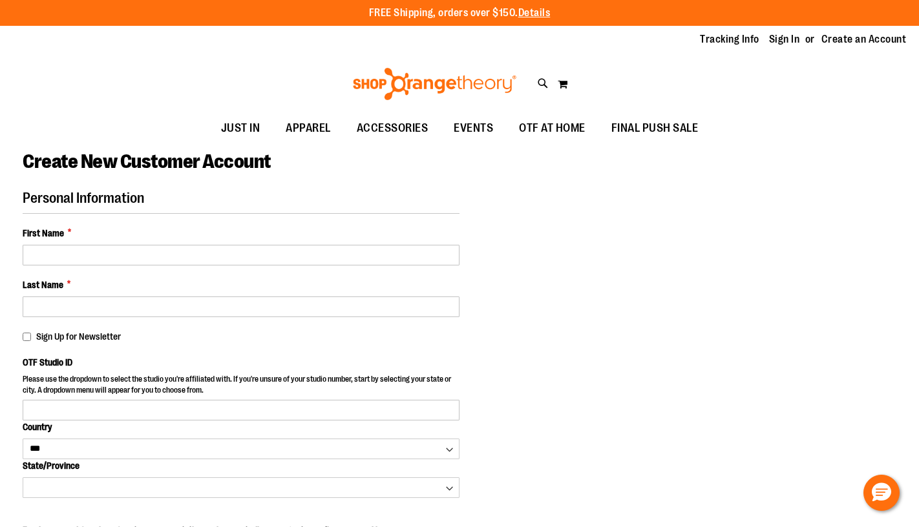  Describe the element at coordinates (392, 128) in the screenshot. I see `span: ACCESSORIES` at that location.